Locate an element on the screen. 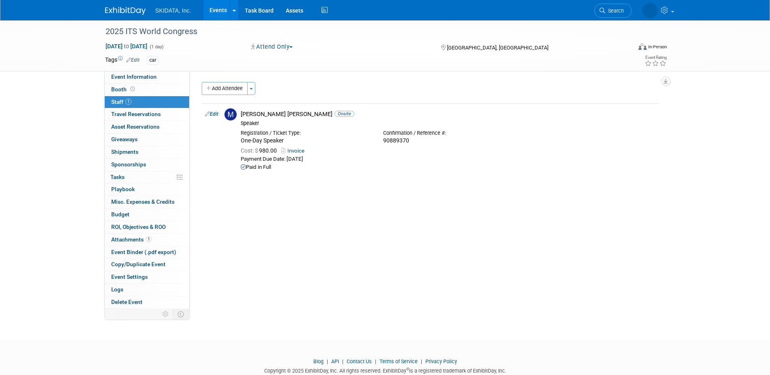 The width and height of the screenshot is (770, 375). span: Staff is located at coordinates (121, 102).